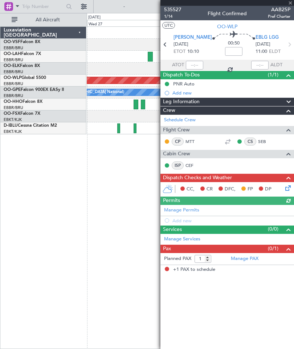 The width and height of the screenshot is (294, 349). Describe the element at coordinates (267, 38) in the screenshot. I see `span: EBLG LGG` at that location.